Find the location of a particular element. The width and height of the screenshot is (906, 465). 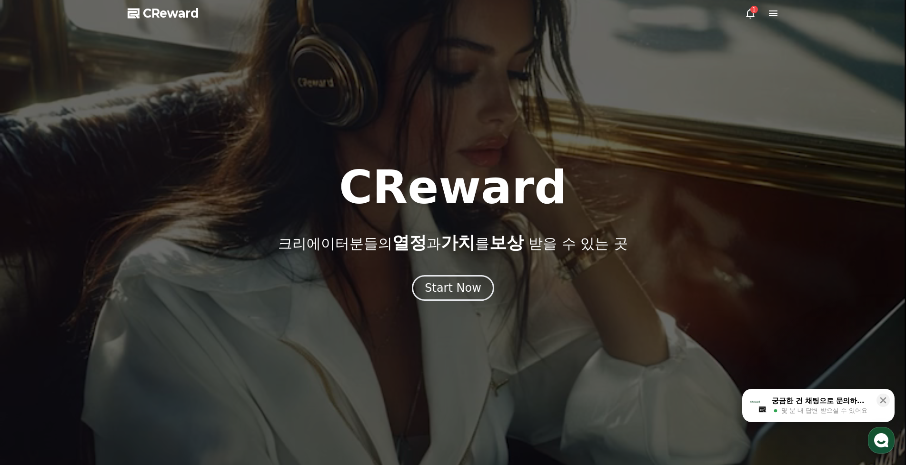

button: Start Now is located at coordinates (453, 288).